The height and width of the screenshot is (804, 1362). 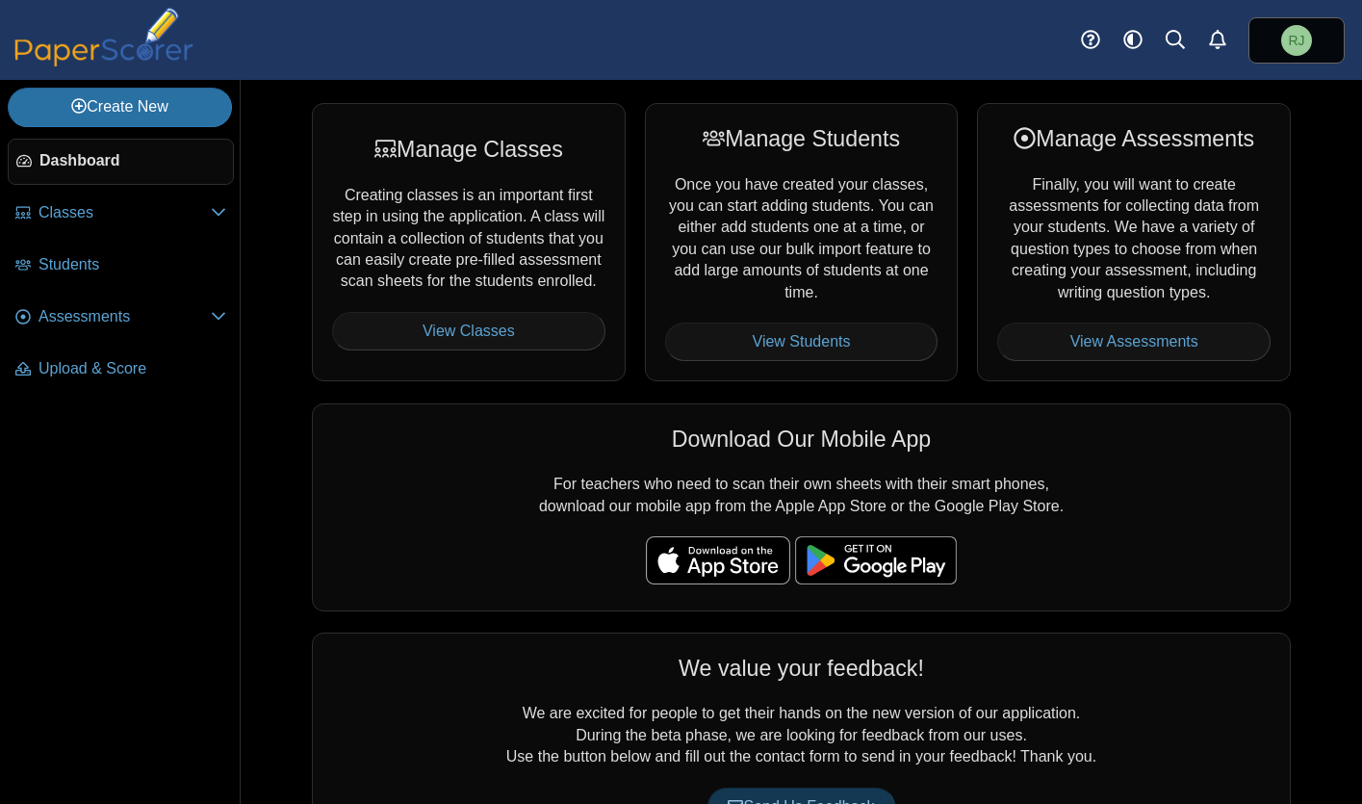 I want to click on a: Students, so click(x=120, y=266).